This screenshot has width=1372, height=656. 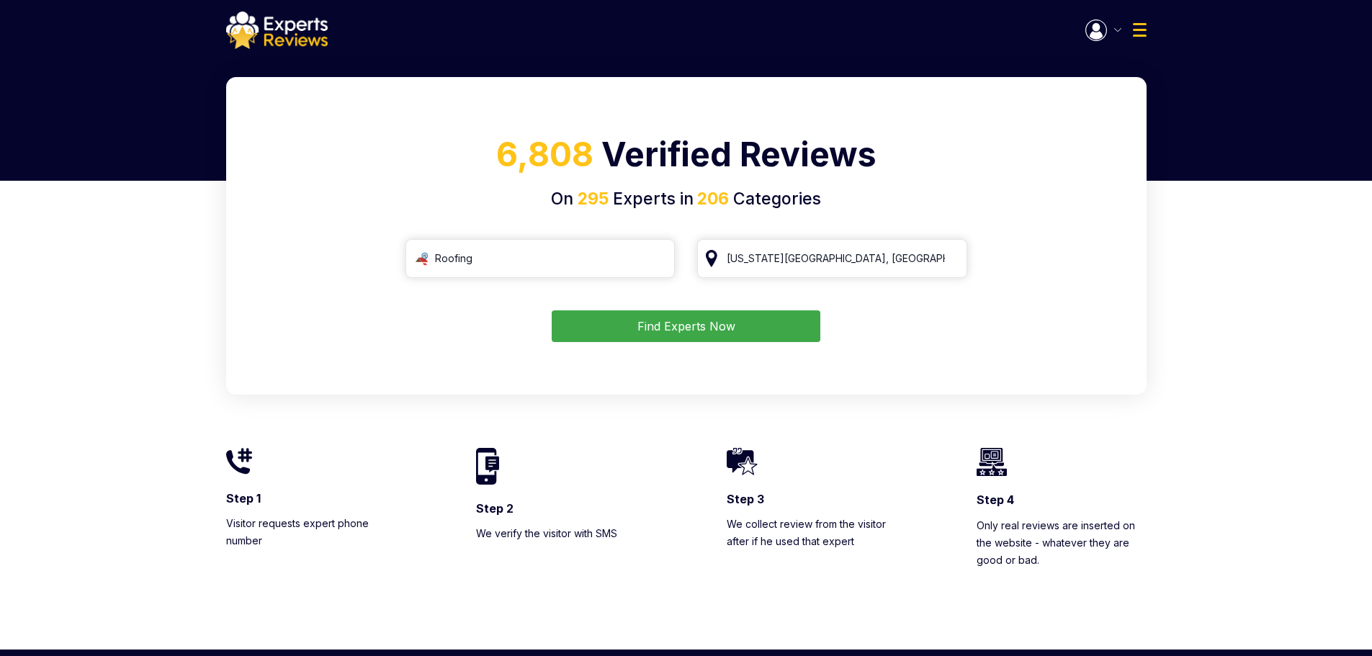 I want to click on h1: Verified Reviews, so click(x=686, y=158).